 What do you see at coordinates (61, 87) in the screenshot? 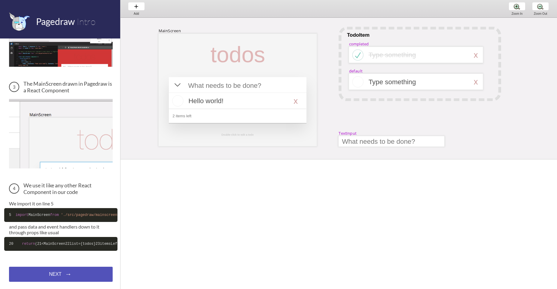
I see `h3: The MainScreen drawn in Pagedraw is a React Component` at bounding box center [61, 87].